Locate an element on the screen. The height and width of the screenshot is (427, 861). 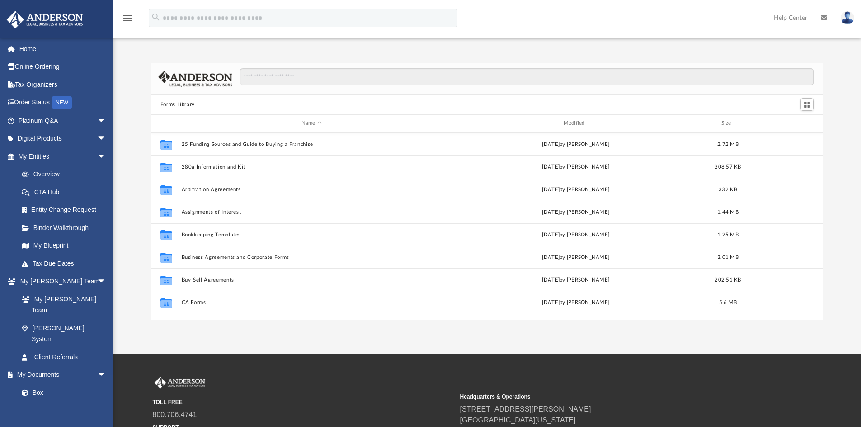
i: search is located at coordinates (156, 17).